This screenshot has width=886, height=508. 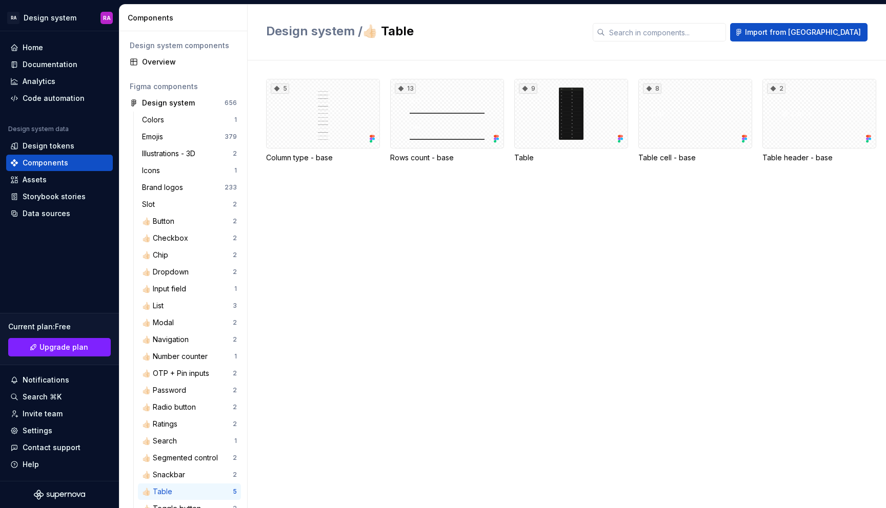 What do you see at coordinates (46, 214) in the screenshot?
I see `div: Data sources` at bounding box center [46, 214].